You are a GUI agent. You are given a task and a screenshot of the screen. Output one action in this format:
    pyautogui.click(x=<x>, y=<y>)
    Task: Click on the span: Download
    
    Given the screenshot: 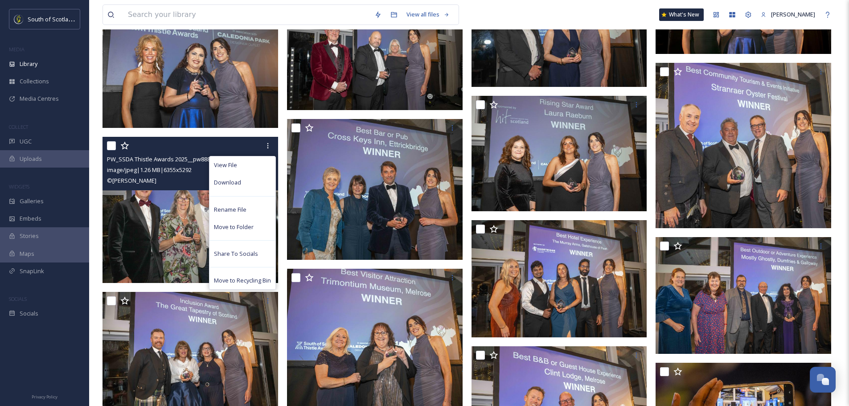 What is the action you would take?
    pyautogui.click(x=227, y=182)
    